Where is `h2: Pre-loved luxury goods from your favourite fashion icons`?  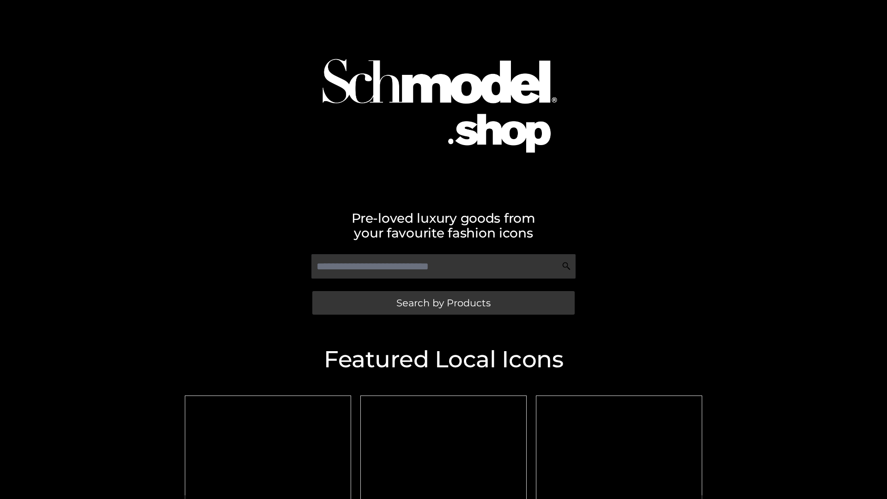 h2: Pre-loved luxury goods from your favourite fashion icons is located at coordinates (443, 225).